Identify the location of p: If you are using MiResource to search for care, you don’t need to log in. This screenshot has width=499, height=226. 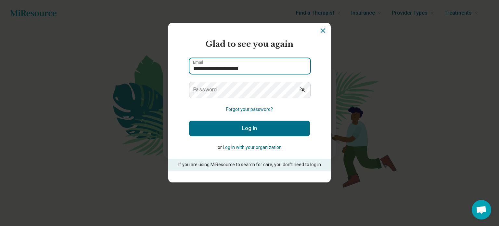
(249, 164).